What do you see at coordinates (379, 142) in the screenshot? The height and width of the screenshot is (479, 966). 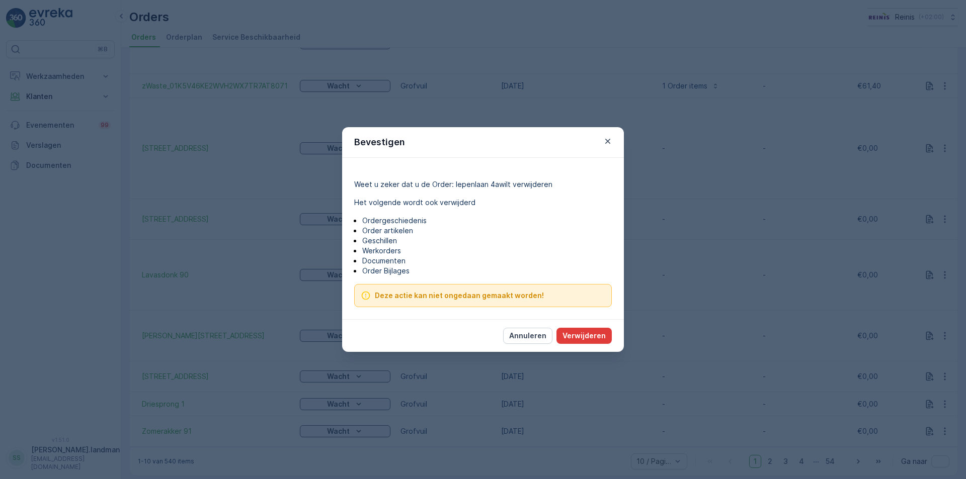 I see `p: Bevestigen` at bounding box center [379, 142].